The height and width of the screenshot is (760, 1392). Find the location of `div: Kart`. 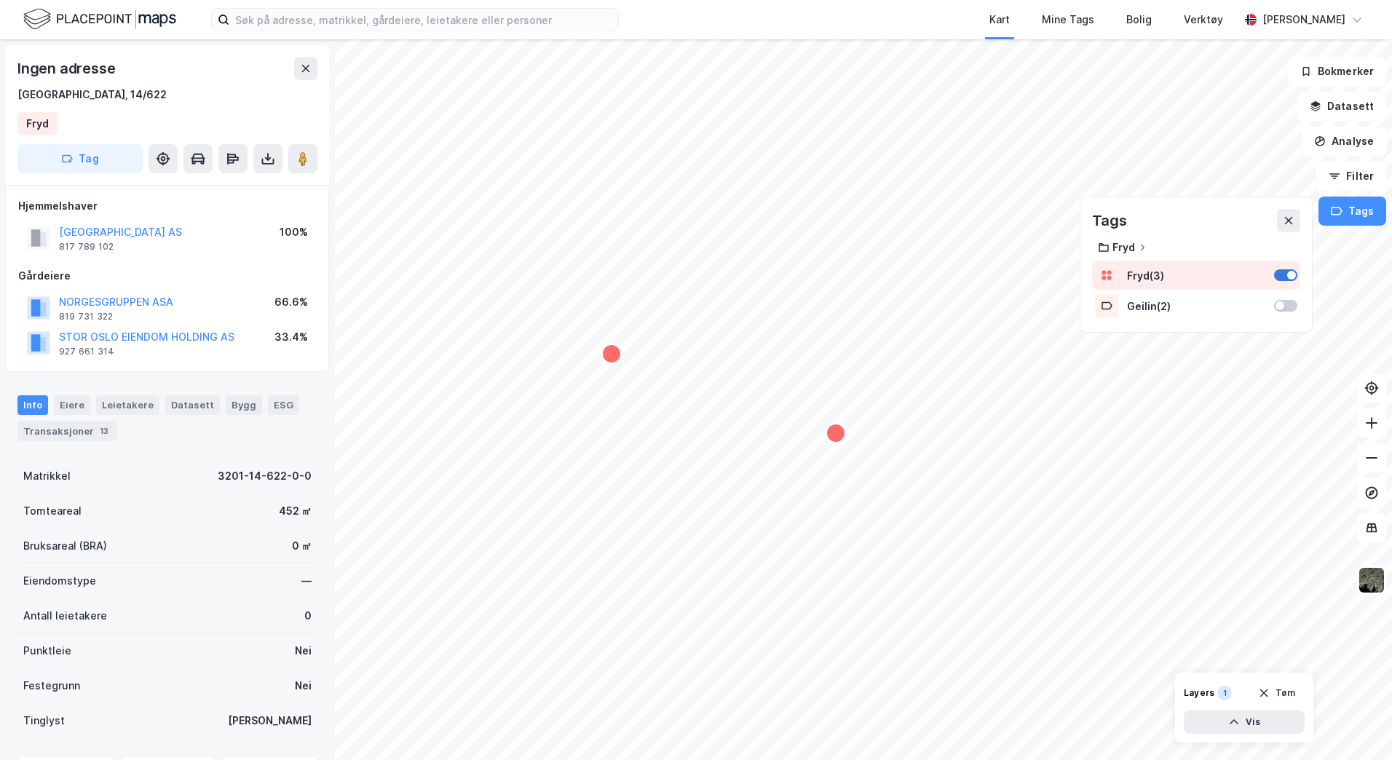

div: Kart is located at coordinates (999, 20).